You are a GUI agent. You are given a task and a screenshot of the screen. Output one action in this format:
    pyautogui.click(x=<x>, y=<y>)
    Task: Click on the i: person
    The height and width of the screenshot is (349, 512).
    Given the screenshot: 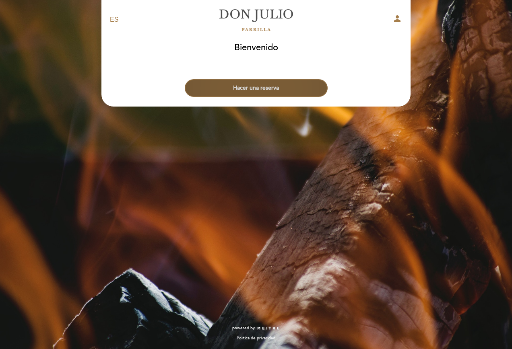 What is the action you would take?
    pyautogui.click(x=397, y=19)
    